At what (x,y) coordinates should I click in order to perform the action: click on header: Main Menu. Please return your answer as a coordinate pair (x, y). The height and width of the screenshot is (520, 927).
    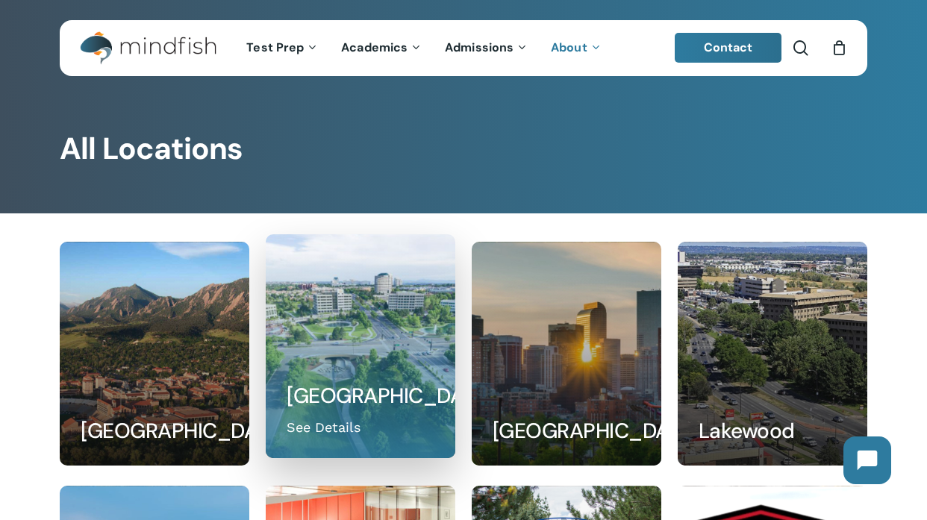
    Looking at the image, I should click on (463, 48).